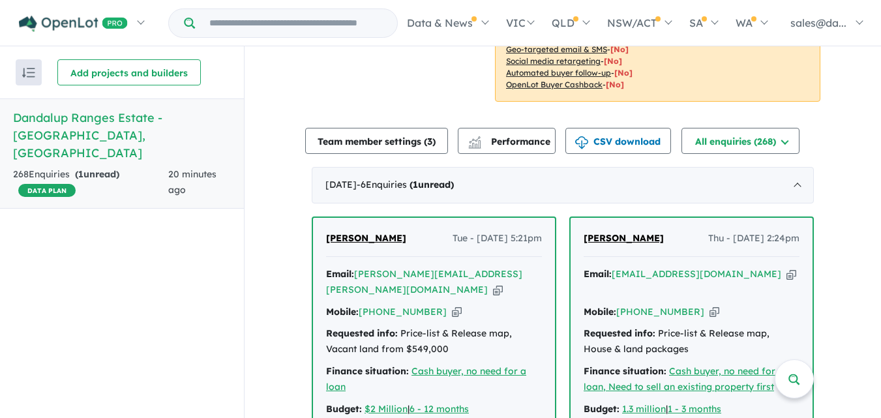  What do you see at coordinates (475, 144) in the screenshot?
I see `img: bar-chart.svg` at bounding box center [475, 144].